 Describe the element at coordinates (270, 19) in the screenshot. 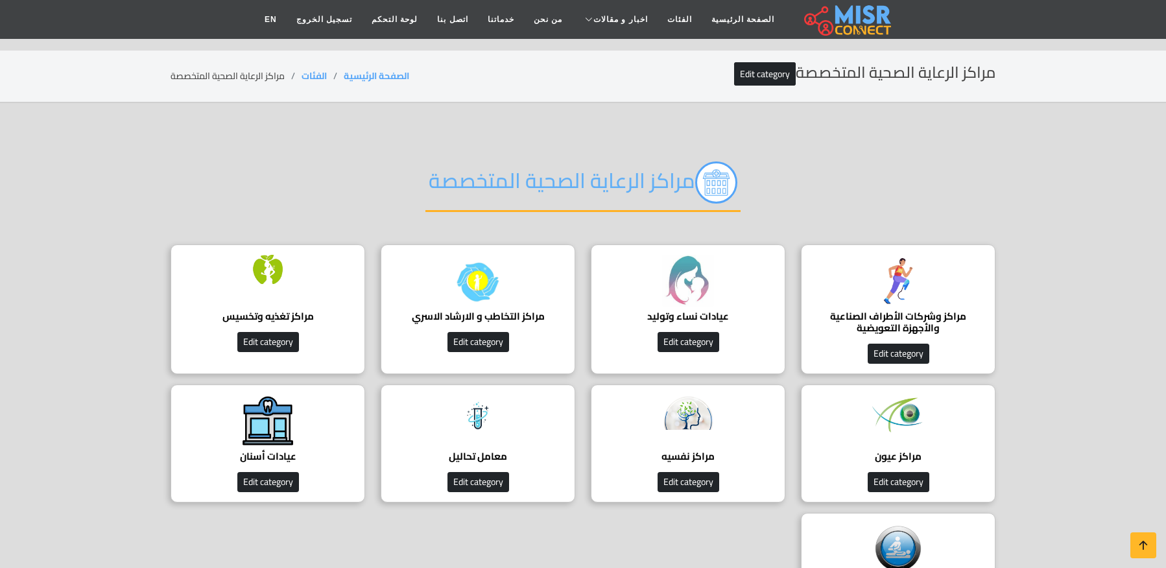

I see `a: EN` at that location.